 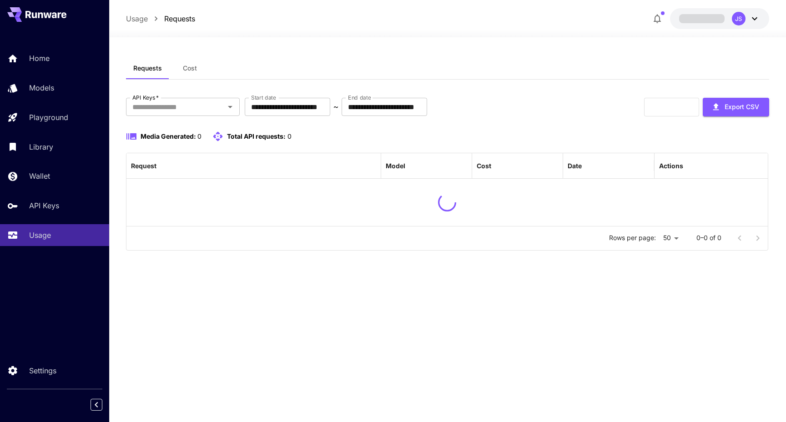 What do you see at coordinates (41, 88) in the screenshot?
I see `p: Models` at bounding box center [41, 88].